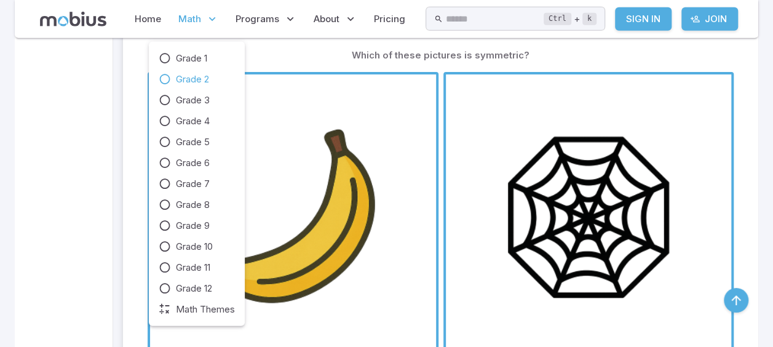 This screenshot has height=347, width=773. What do you see at coordinates (197, 79) in the screenshot?
I see `a: Grade 2` at bounding box center [197, 79].